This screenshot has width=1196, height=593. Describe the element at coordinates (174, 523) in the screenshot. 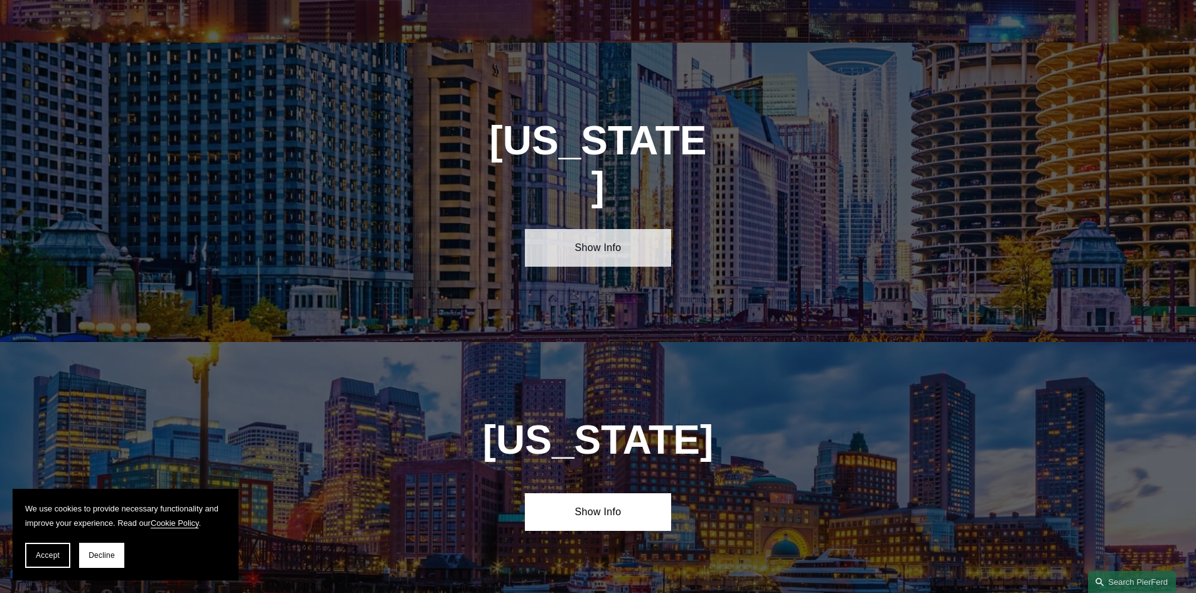

I see `a: Cookie Policy` at that location.